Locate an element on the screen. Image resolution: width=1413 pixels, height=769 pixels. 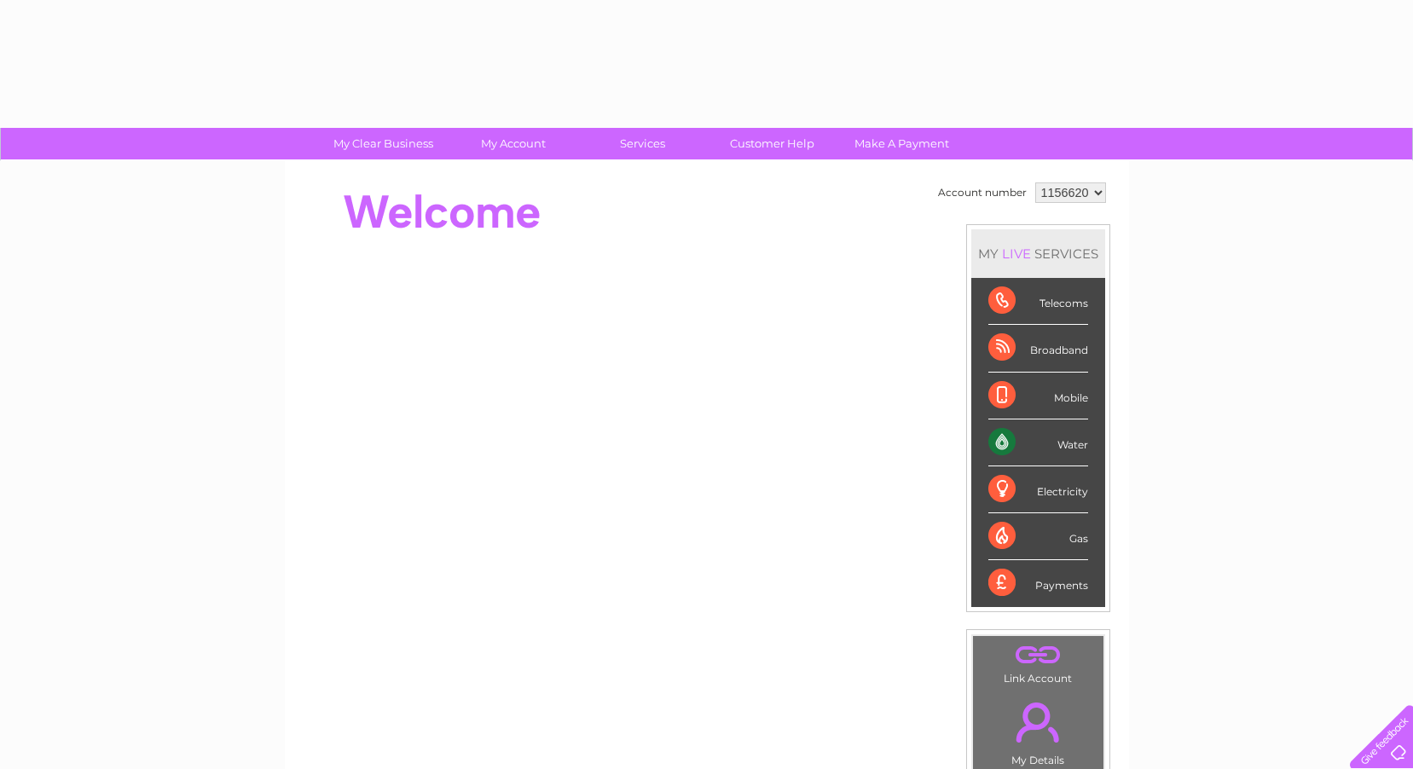
div: Payments is located at coordinates (1038, 583).